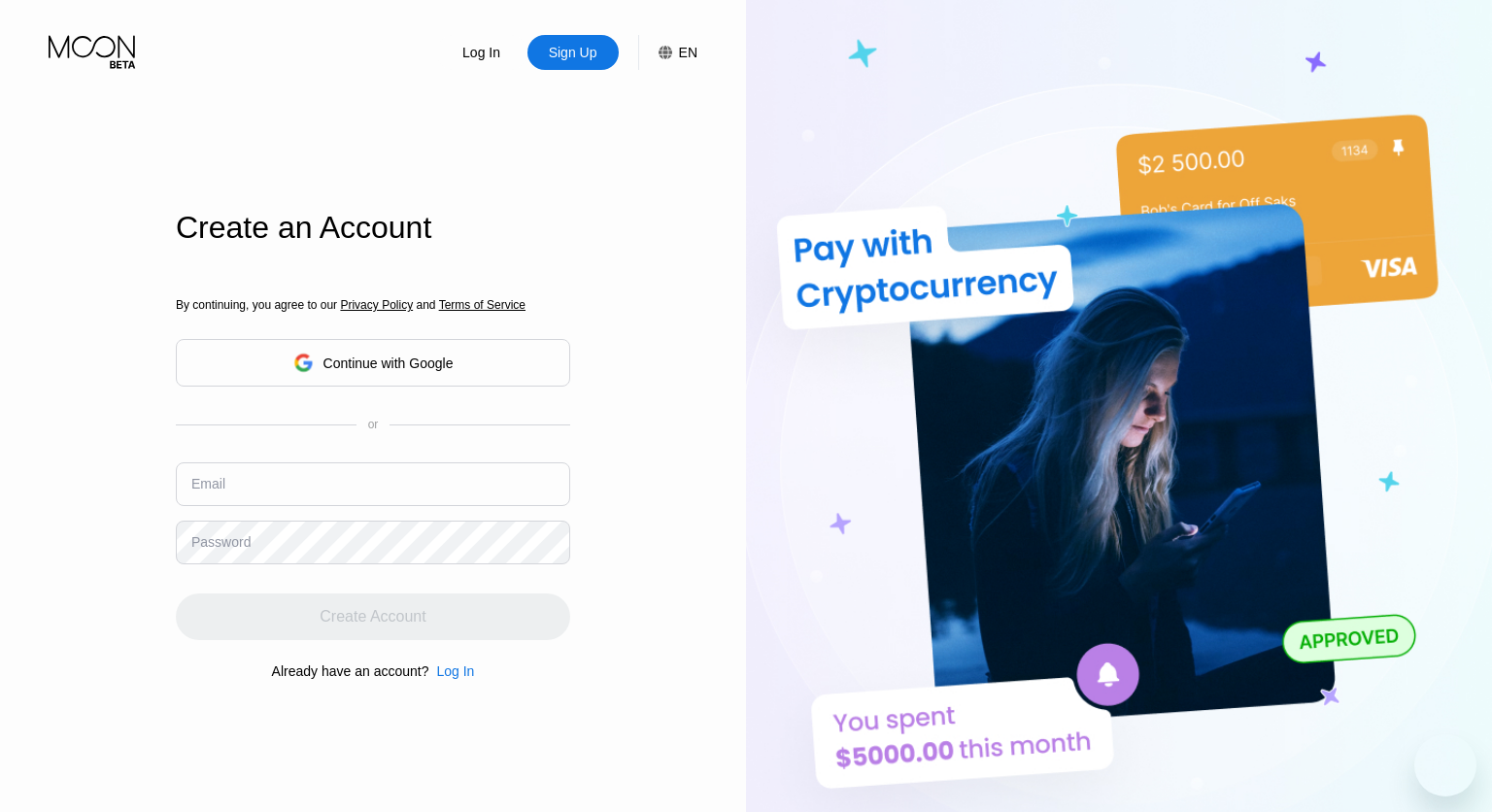  Describe the element at coordinates (573, 53) in the screenshot. I see `div: Sign Up` at that location.